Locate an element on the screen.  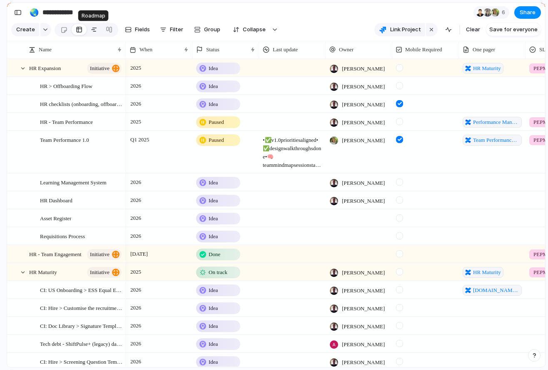
span: Asset Register is located at coordinates (55, 218).